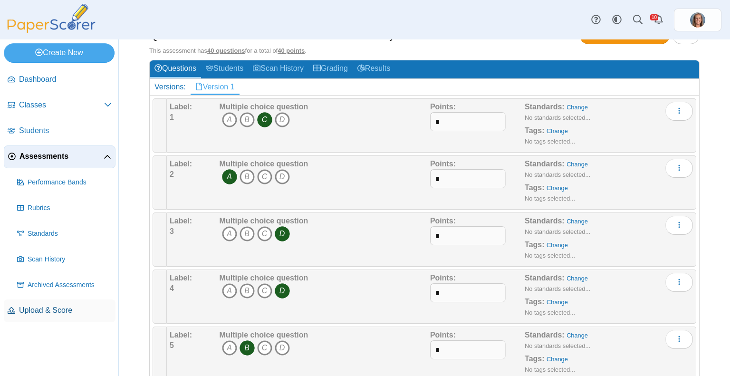 This screenshot has width=730, height=376. I want to click on a: Performance Bands, so click(64, 183).